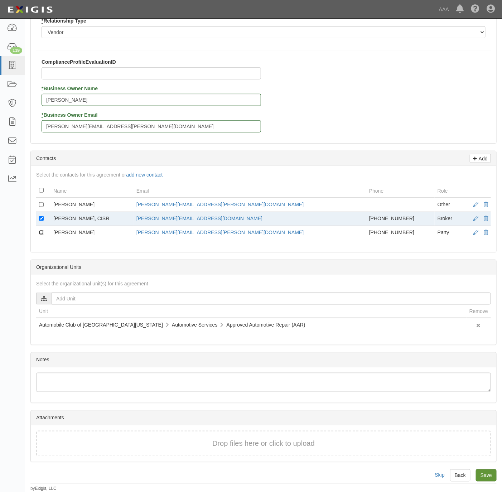  What do you see at coordinates (486, 475) in the screenshot?
I see `input: Save` at bounding box center [486, 475].